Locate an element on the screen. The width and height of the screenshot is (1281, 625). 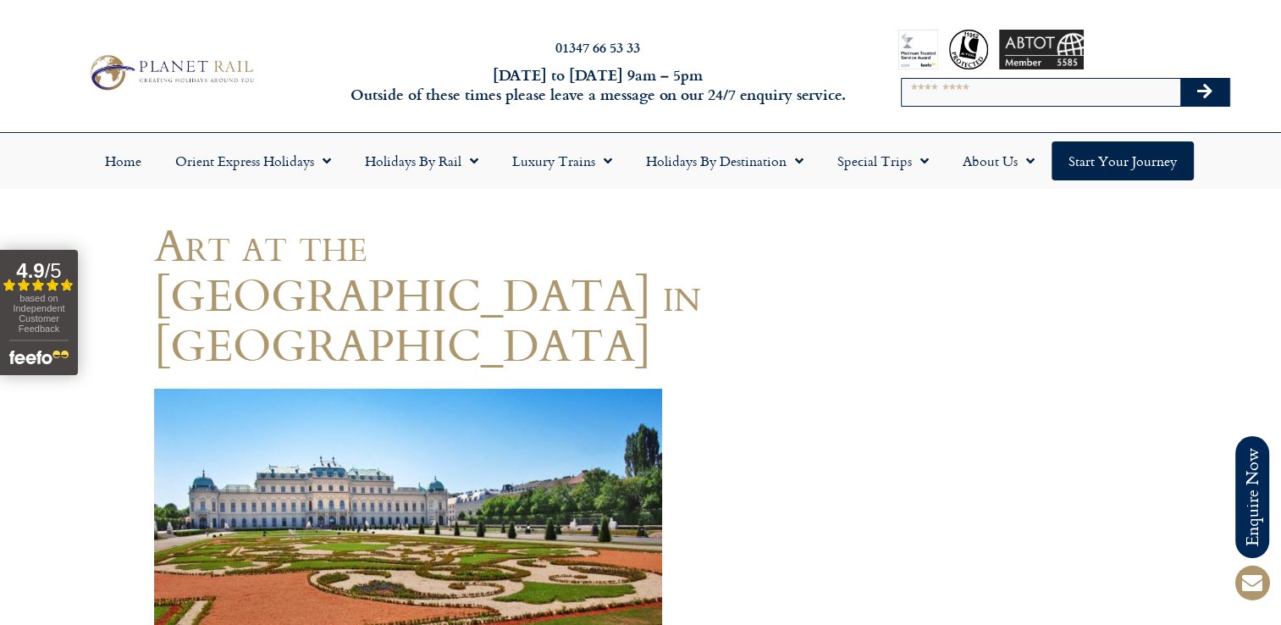
a: Holidays by Destination is located at coordinates (725, 161).